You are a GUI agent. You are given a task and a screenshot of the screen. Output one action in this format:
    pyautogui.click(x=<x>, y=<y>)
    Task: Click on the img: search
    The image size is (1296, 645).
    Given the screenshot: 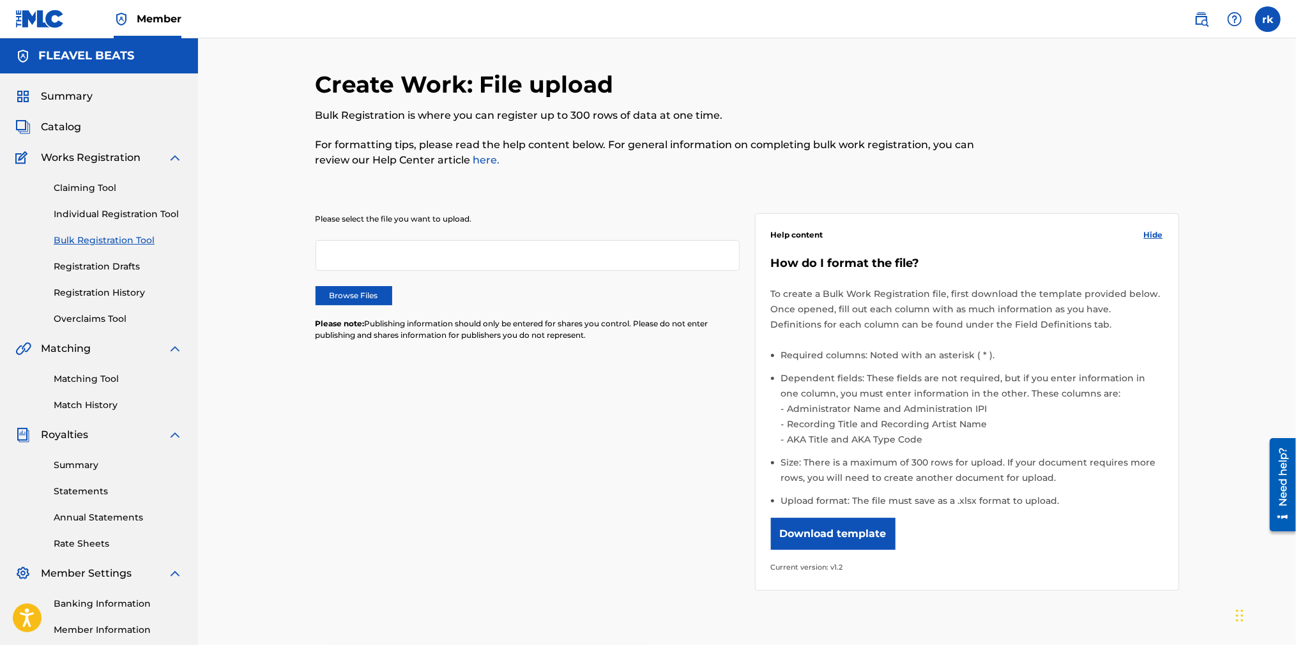 What is the action you would take?
    pyautogui.click(x=1201, y=19)
    